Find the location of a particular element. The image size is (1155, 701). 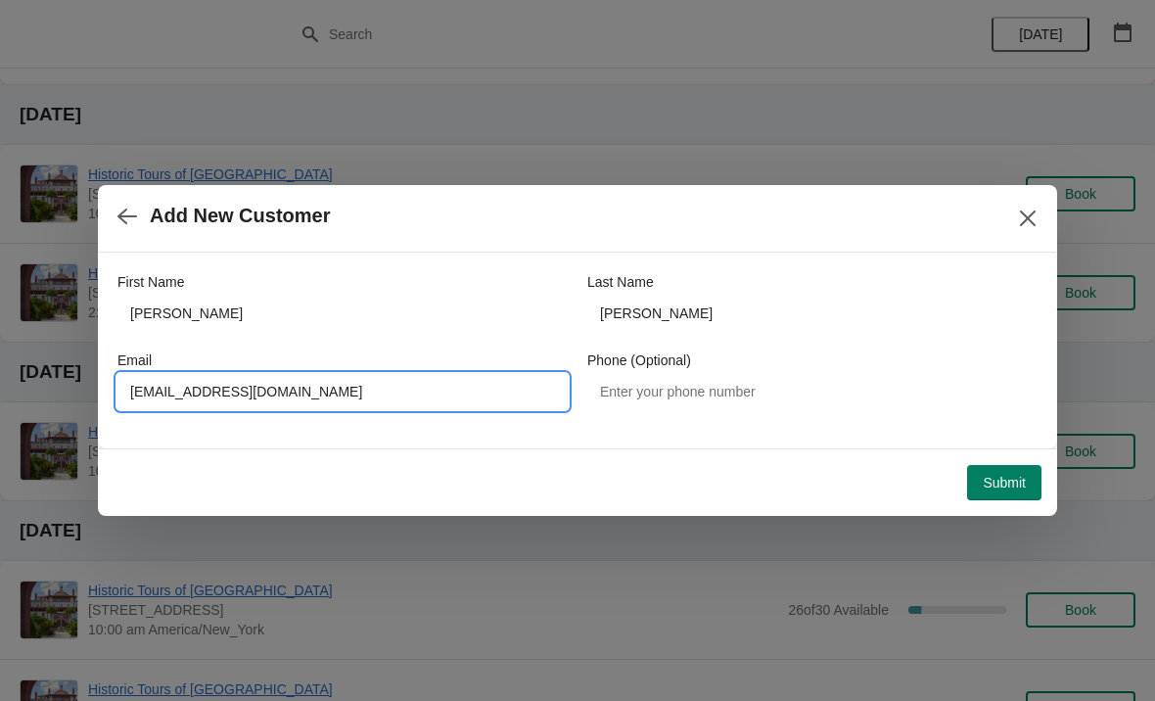

h2: Add New Customer is located at coordinates (240, 215).